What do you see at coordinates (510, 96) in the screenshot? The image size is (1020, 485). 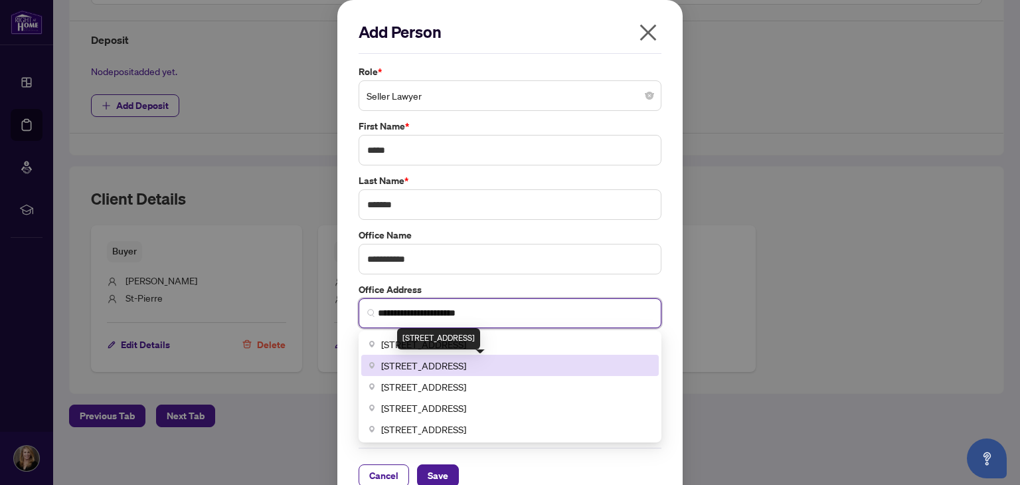 I see `span: Seller Lawyer` at bounding box center [510, 96].